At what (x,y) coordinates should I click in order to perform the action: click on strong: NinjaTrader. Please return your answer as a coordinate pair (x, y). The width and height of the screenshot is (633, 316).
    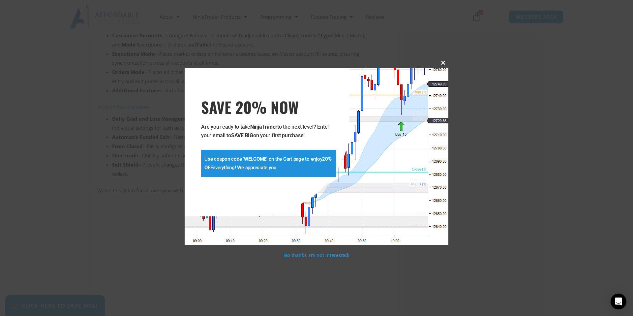
    Looking at the image, I should click on (264, 127).